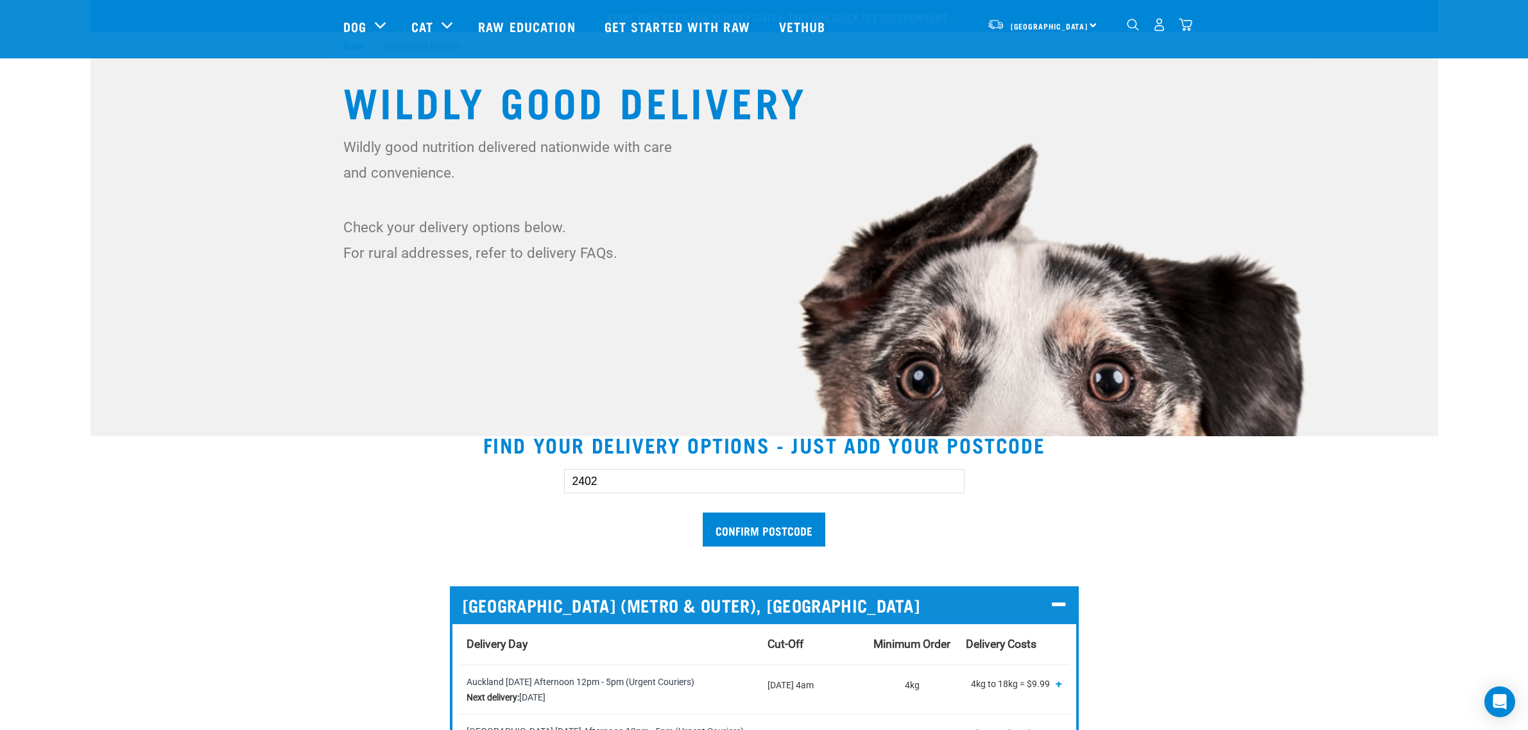 The width and height of the screenshot is (1528, 730). Describe the element at coordinates (679, 26) in the screenshot. I see `a: Get started with Raw` at that location.